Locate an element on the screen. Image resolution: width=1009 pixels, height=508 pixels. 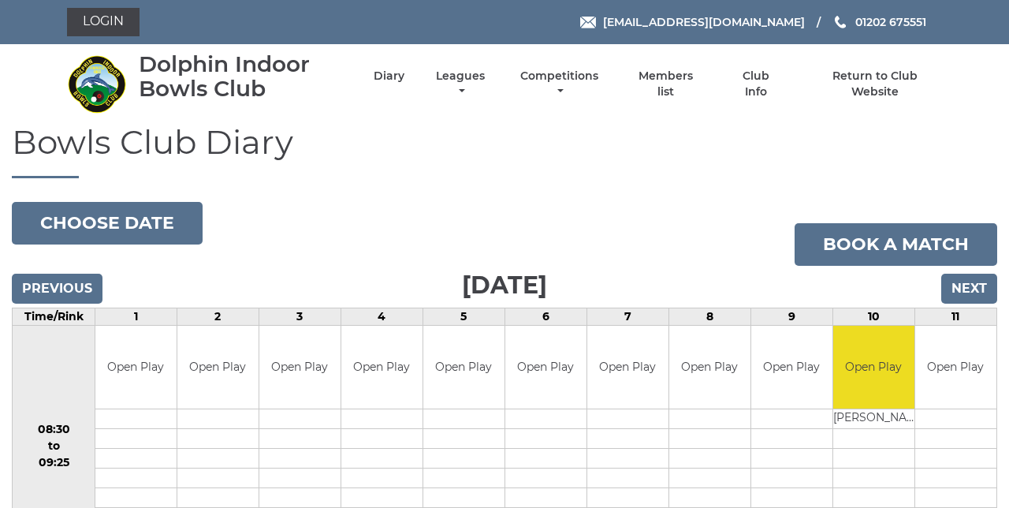
button: Choose date is located at coordinates (107, 223).